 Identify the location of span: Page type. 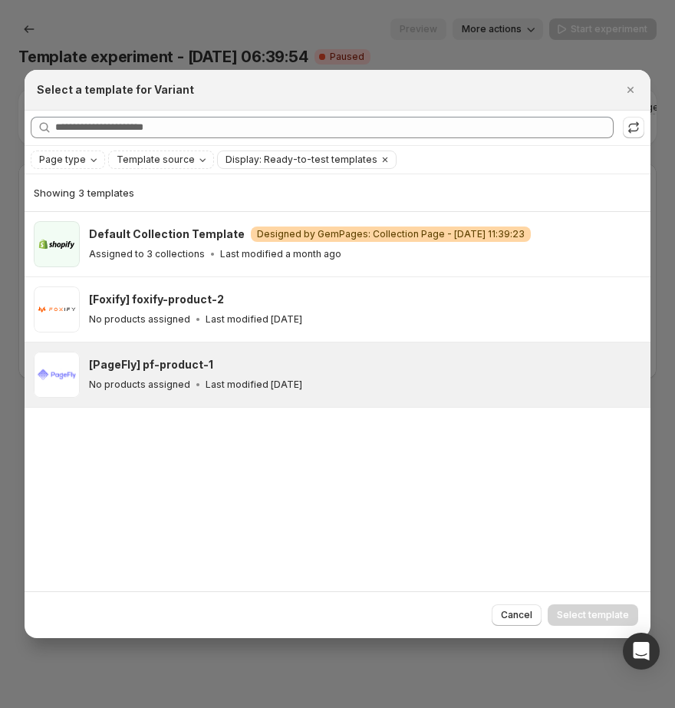
(62, 160).